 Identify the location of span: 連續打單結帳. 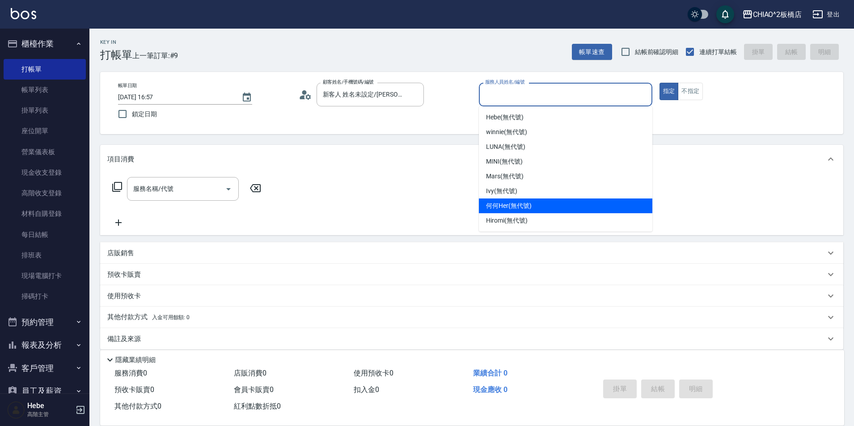
(718, 52).